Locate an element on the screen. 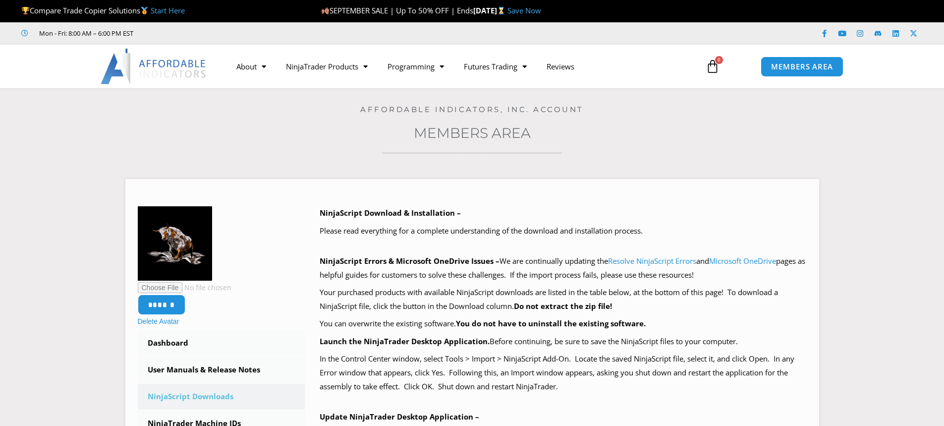  a: Microsoft OneDrive is located at coordinates (742, 261).